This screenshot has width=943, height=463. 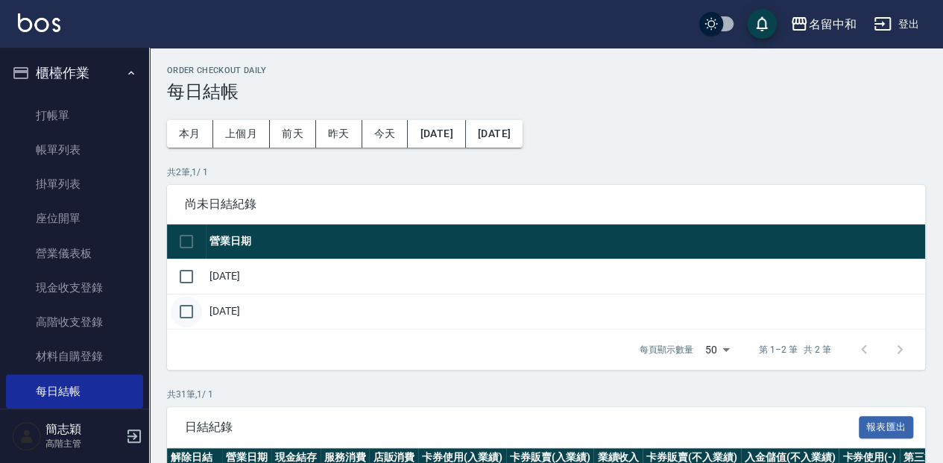 I want to click on img: Person, so click(x=27, y=436).